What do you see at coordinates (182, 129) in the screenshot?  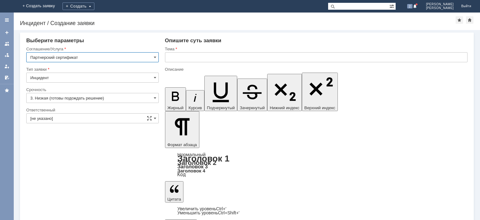 I see `button: Формат абзаца` at bounding box center [182, 129].